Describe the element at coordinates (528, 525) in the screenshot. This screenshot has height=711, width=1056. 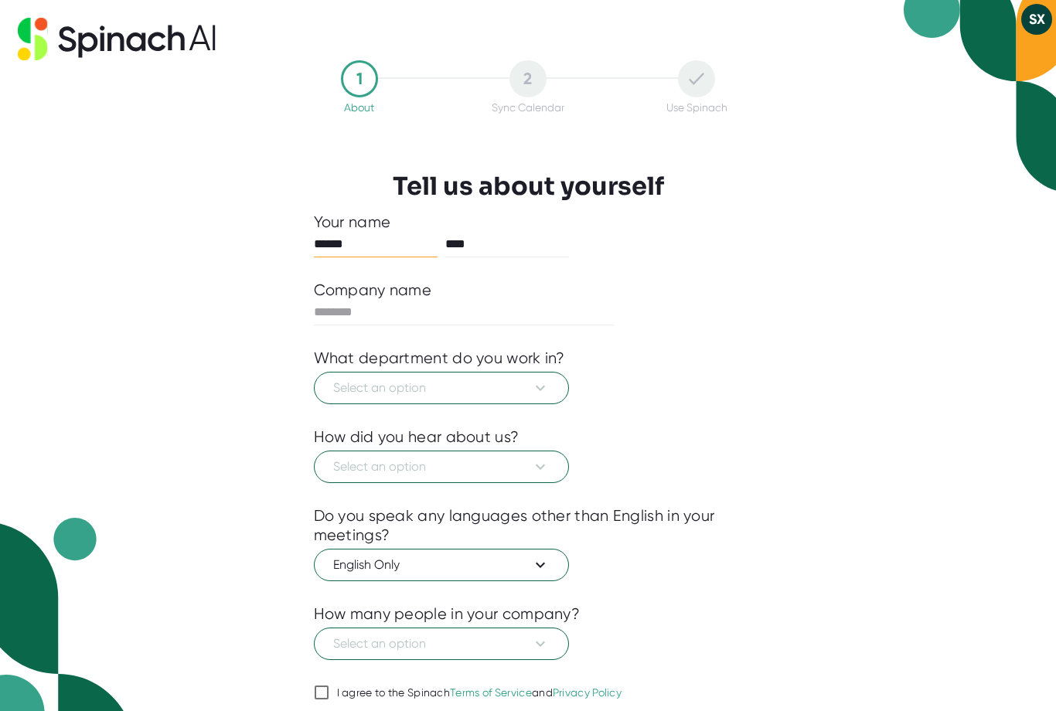
I see `div: Do you speak any languages other than English in your meetings?` at that location.